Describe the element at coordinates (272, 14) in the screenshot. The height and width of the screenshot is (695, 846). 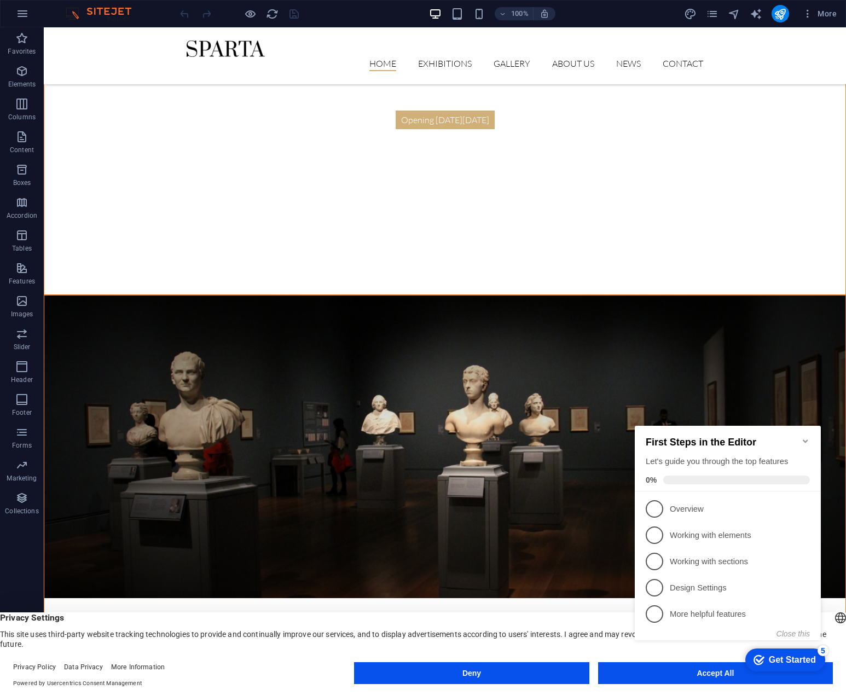
I see `button: reload` at that location.